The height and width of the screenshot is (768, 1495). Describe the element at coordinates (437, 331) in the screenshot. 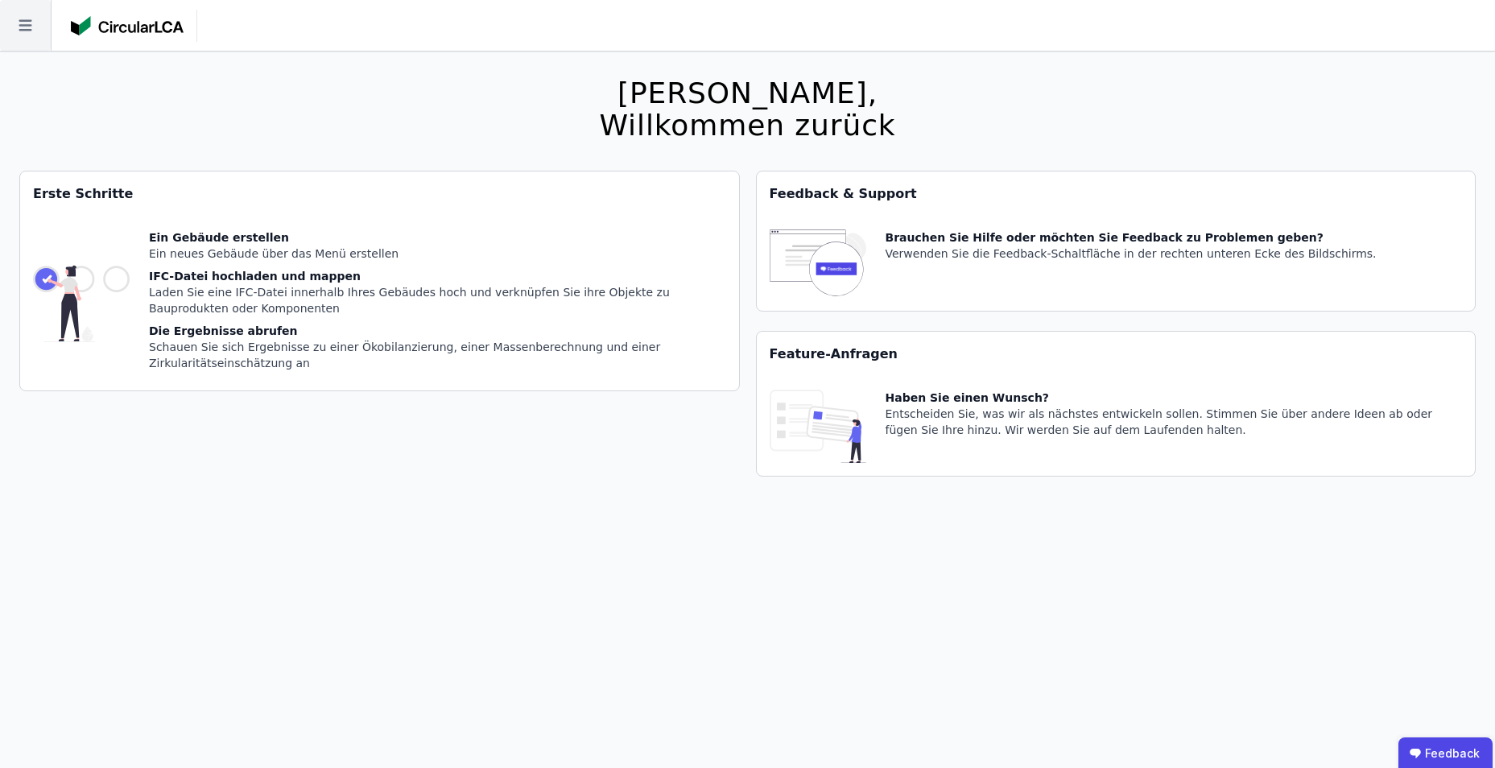

I see `div: Die Ergebnisse abrufen` at that location.